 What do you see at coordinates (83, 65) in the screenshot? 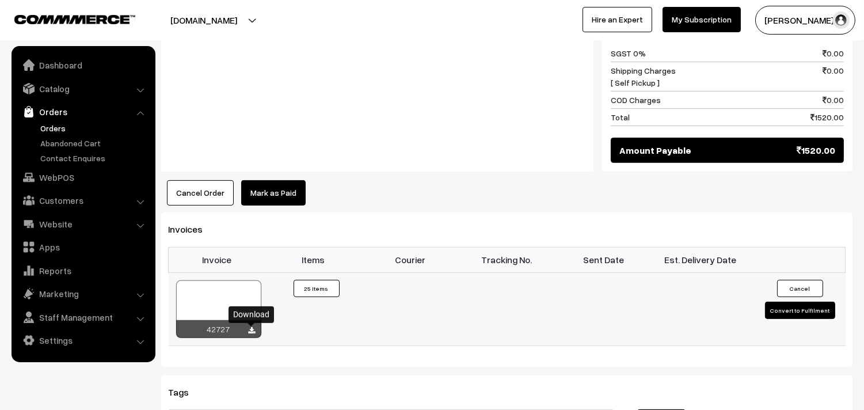
I see `a: Dashboard` at bounding box center [83, 65].